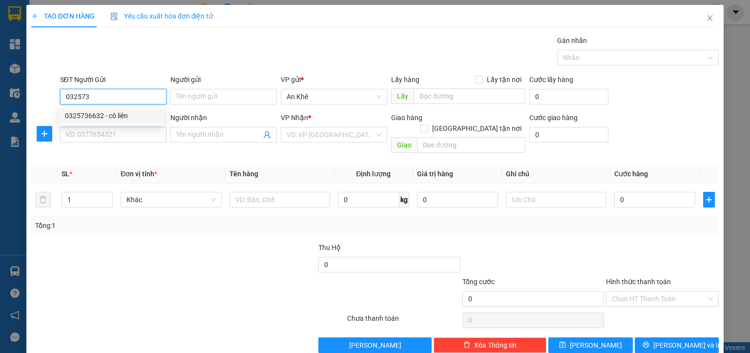 This screenshot has width=750, height=353. What do you see at coordinates (107, 196) in the screenshot?
I see `span: Increase Value` at bounding box center [107, 196].